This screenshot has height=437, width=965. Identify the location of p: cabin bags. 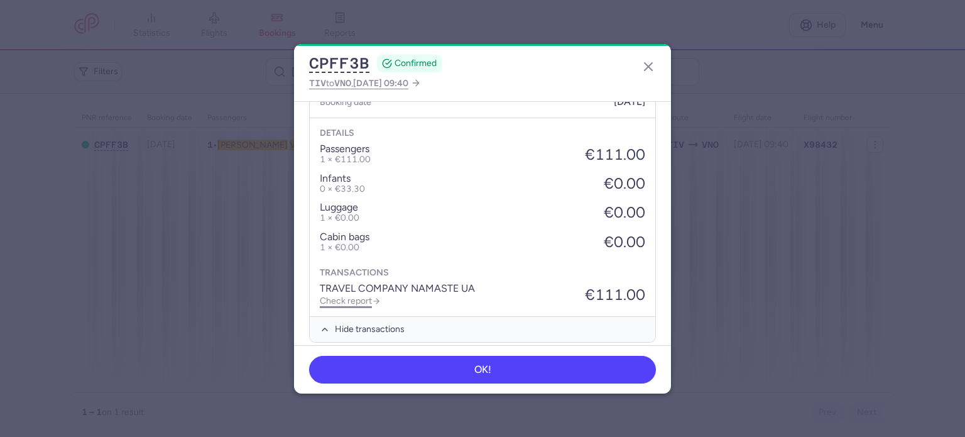
(344, 237).